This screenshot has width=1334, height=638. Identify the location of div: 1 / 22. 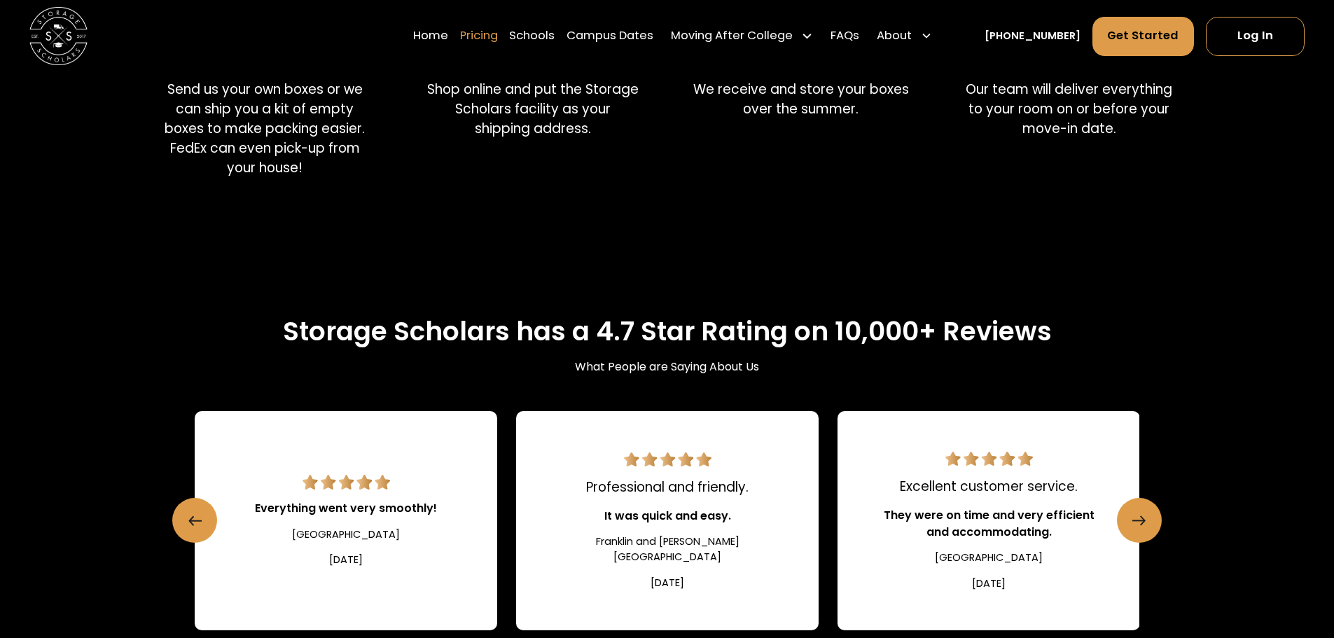
(667, 520).